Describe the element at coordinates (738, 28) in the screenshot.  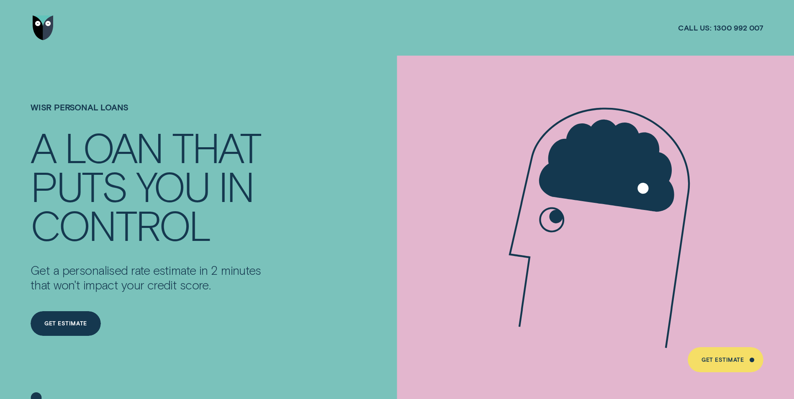
I see `span: 1300 992 007` at that location.